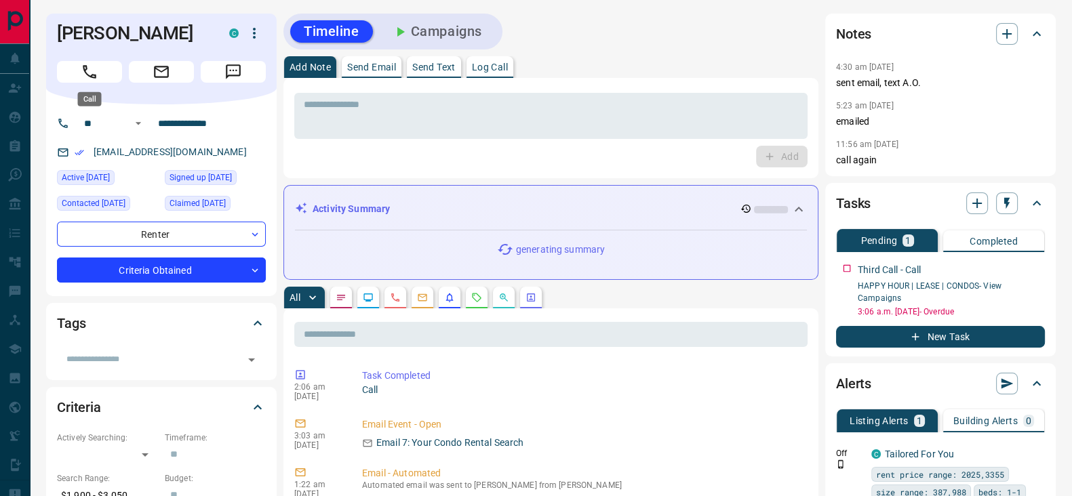 This screenshot has height=496, width=1072. I want to click on svg: Emails, so click(423, 298).